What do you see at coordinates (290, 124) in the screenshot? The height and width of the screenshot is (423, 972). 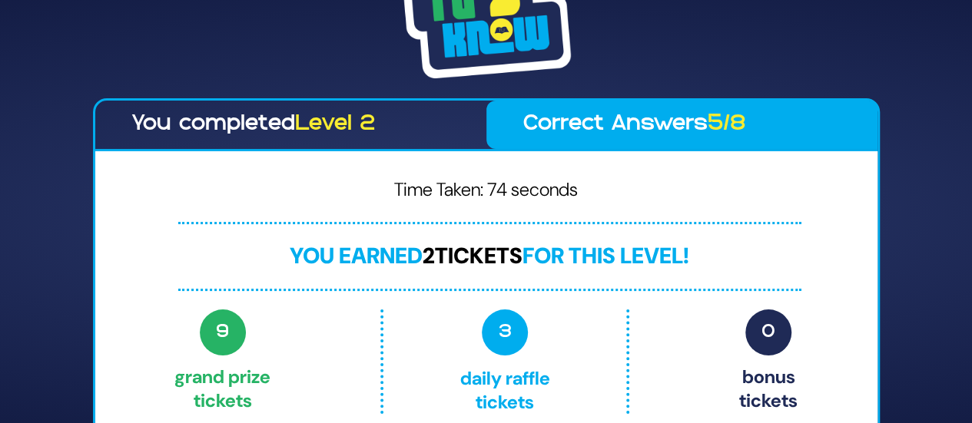 I see `p: You completed` at bounding box center [290, 124].